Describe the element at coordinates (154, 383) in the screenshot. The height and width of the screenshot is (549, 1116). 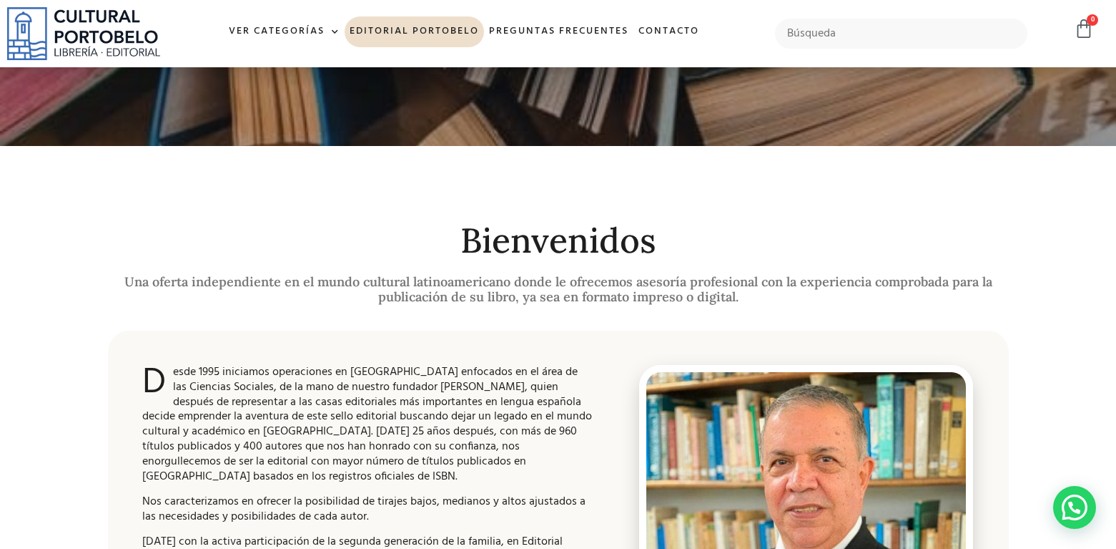
I see `span: D` at that location.